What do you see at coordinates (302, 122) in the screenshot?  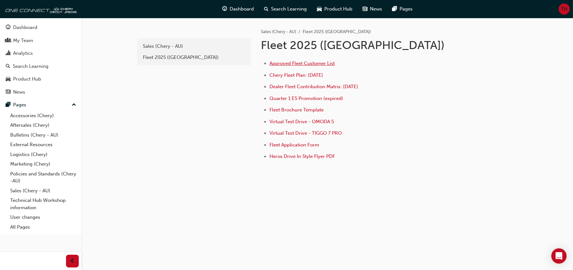 I see `a: Virtual Test Drive - OMODA 5` at bounding box center [302, 122].